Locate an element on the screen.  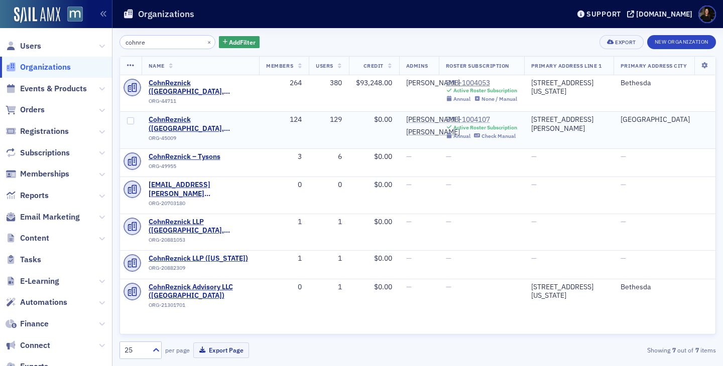
div: ORG-20882309 is located at coordinates (198, 270).